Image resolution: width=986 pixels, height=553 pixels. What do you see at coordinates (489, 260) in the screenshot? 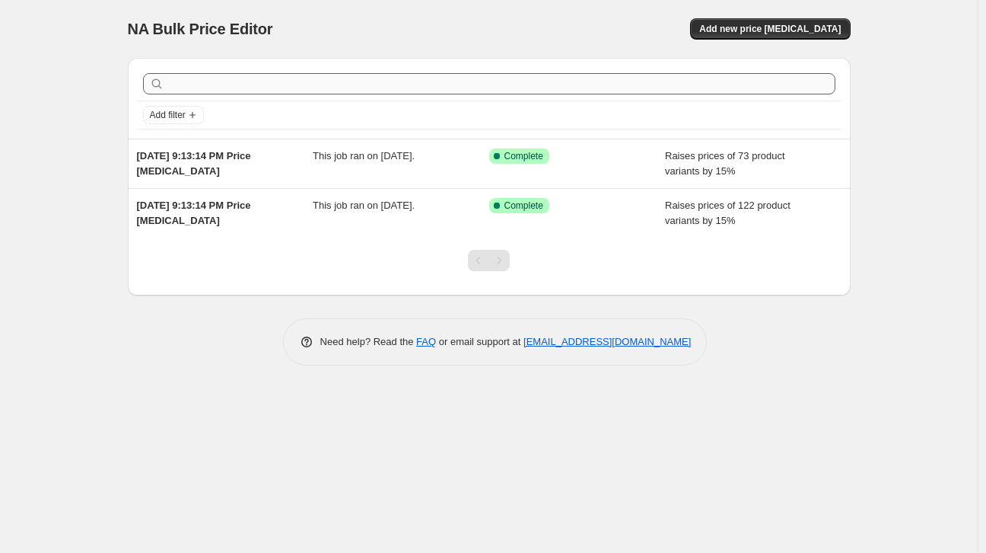
I see `nav: Pagination` at bounding box center [489, 260].